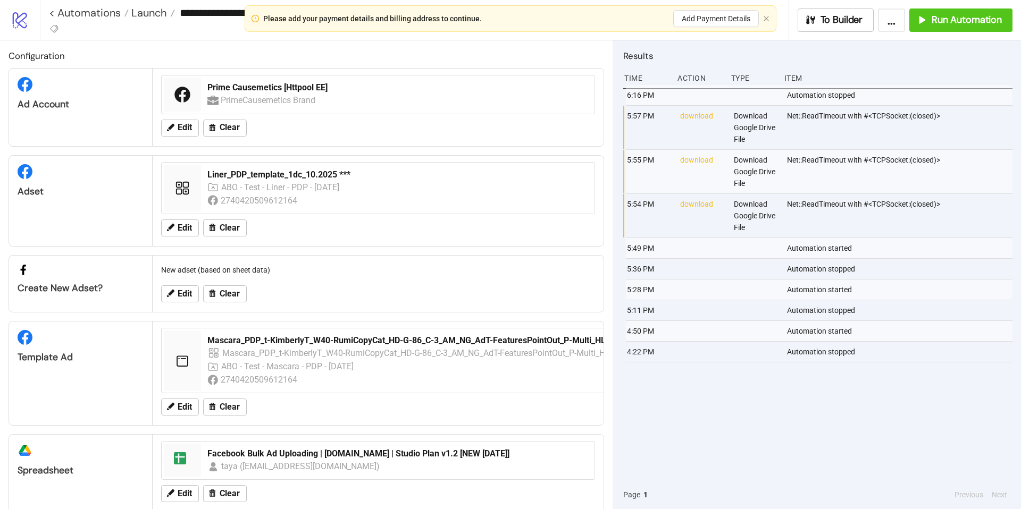 Image resolution: width=1021 pixels, height=509 pixels. What do you see at coordinates (648, 95) in the screenshot?
I see `div: 6:16 PM` at bounding box center [648, 95].